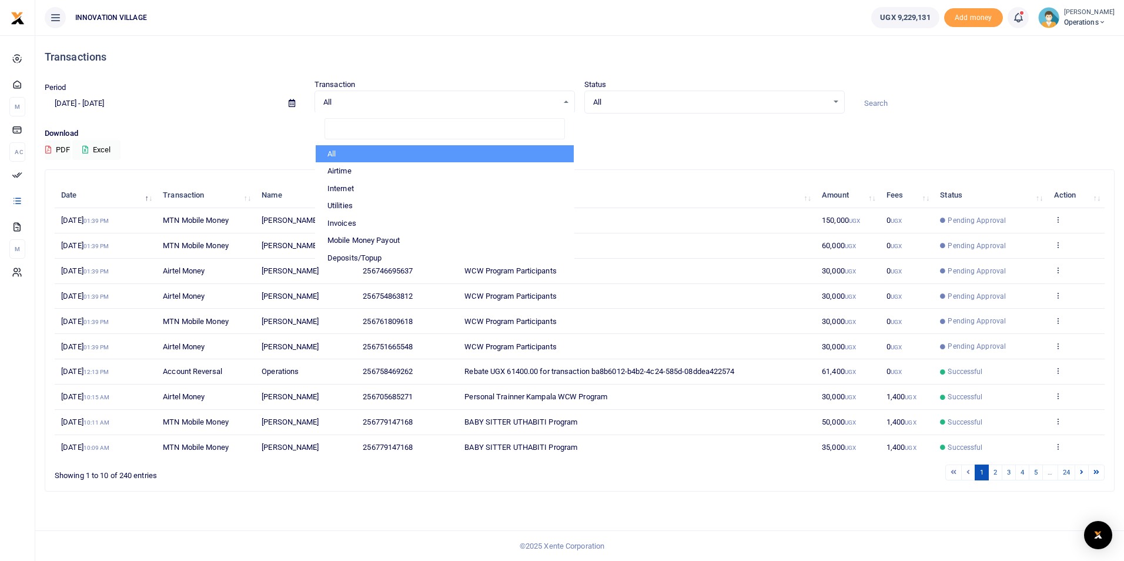  Describe the element at coordinates (596, 85) in the screenshot. I see `label: Status` at that location.